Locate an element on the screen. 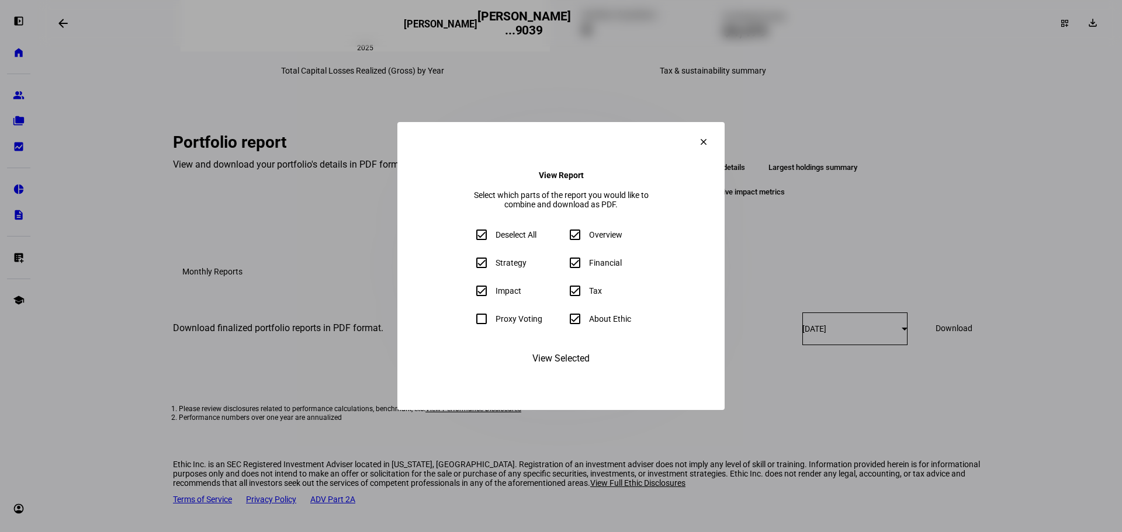  h4: View Report is located at coordinates (561, 175).